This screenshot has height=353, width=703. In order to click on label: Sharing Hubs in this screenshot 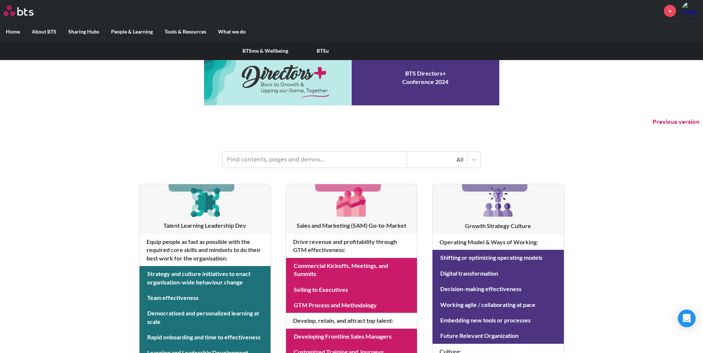, I will do `click(84, 32)`.